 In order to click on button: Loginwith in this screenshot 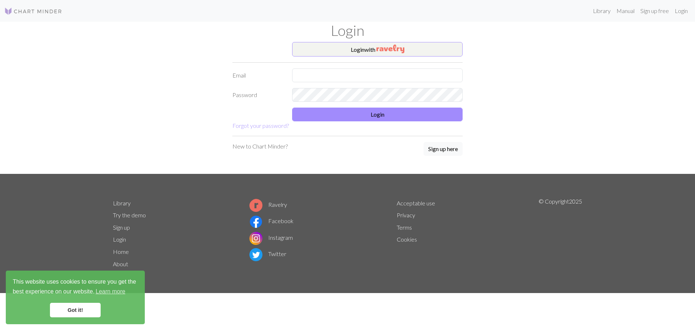, I will do `click(377, 49)`.